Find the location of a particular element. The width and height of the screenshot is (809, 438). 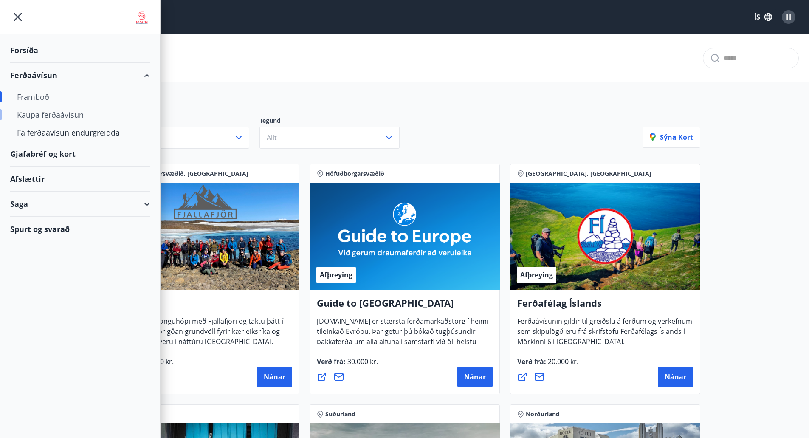

span: Norðurland is located at coordinates (543, 414).